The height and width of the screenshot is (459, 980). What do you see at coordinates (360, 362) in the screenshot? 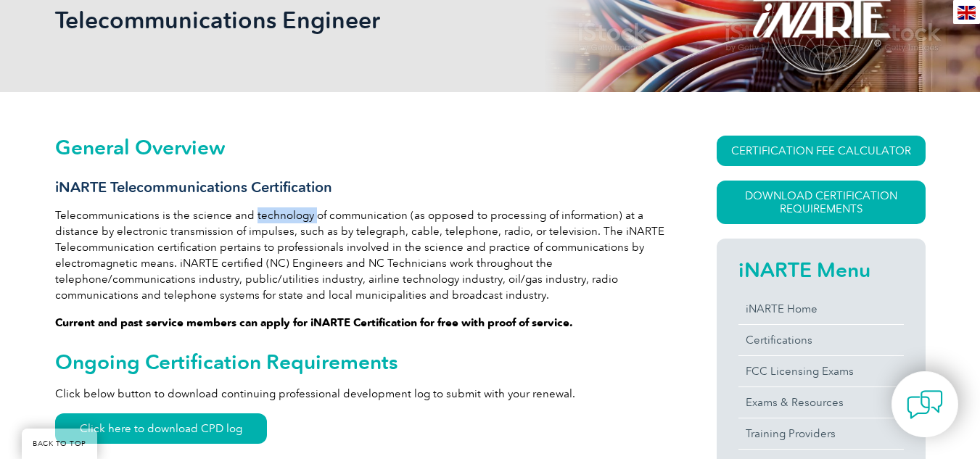
I see `h2: Ongoing Certification Requirements` at bounding box center [360, 362].